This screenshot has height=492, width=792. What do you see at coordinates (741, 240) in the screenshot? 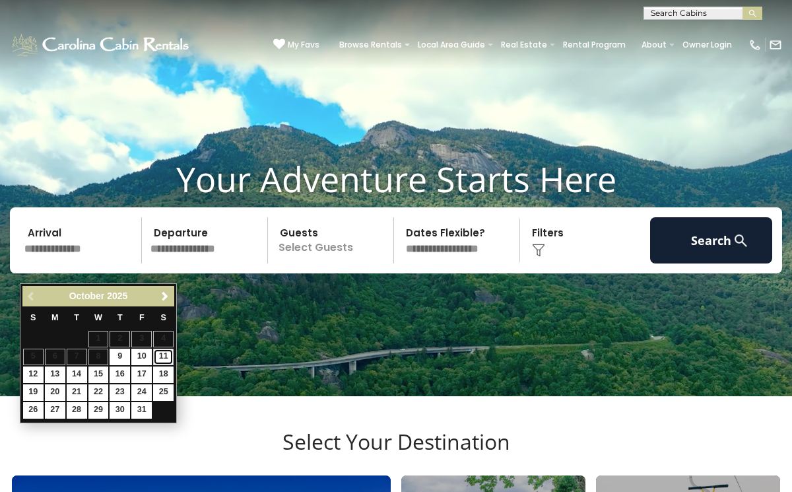
I see `img: search-regular-white.png` at bounding box center [741, 240].